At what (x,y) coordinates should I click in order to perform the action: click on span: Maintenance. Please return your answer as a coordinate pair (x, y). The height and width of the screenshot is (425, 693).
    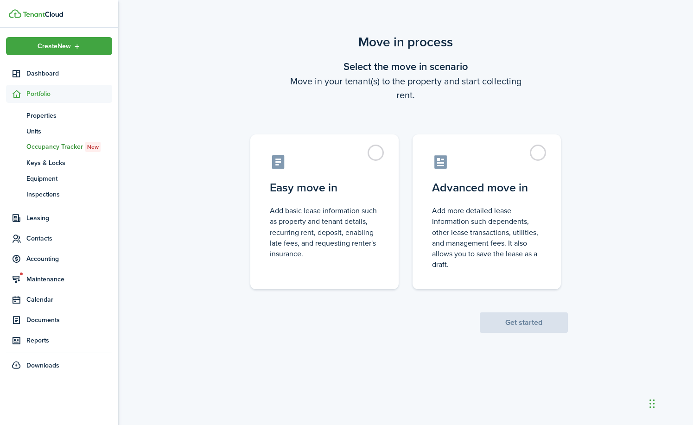
    Looking at the image, I should click on (69, 279).